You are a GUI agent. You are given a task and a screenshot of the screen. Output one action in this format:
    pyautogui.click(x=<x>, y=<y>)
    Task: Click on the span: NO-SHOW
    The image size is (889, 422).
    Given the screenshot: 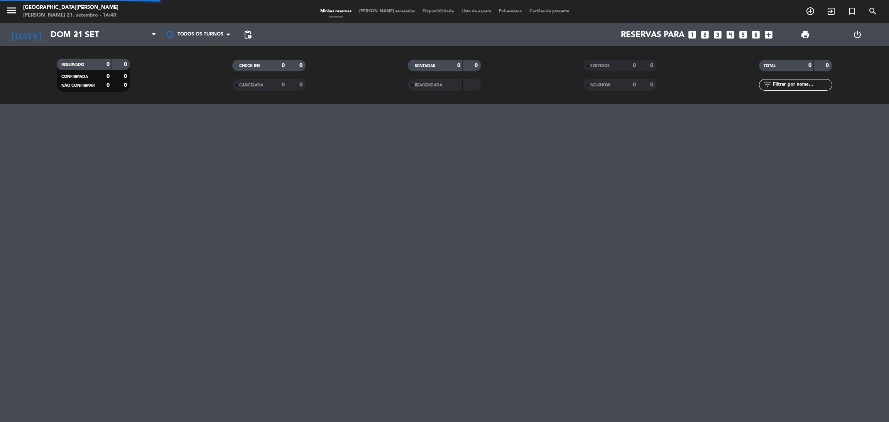 What is the action you would take?
    pyautogui.click(x=600, y=85)
    